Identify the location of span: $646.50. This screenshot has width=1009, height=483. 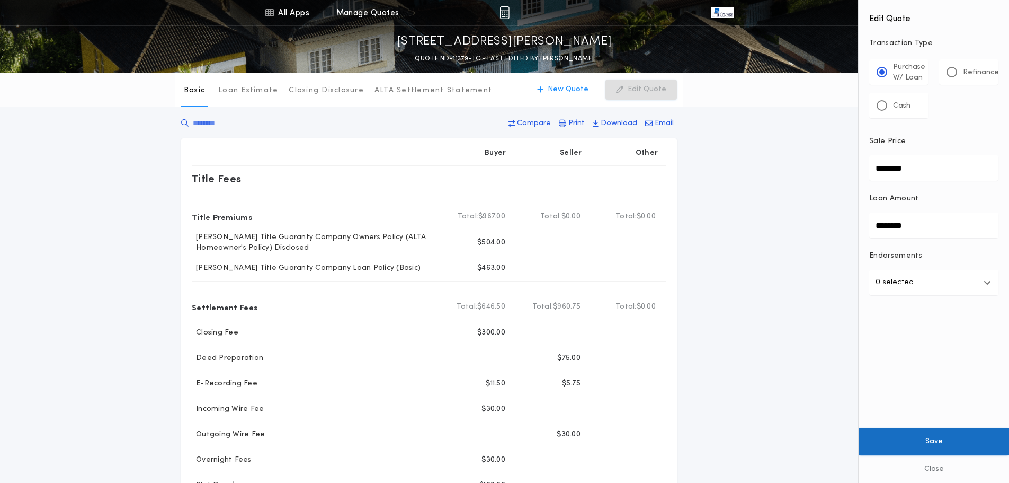
(491, 307).